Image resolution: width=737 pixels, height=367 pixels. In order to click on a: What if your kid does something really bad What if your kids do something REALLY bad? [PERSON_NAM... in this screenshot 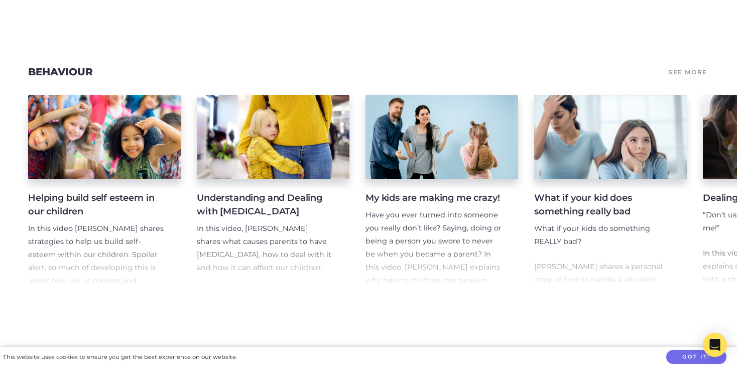, I will do `click(610, 191)`.